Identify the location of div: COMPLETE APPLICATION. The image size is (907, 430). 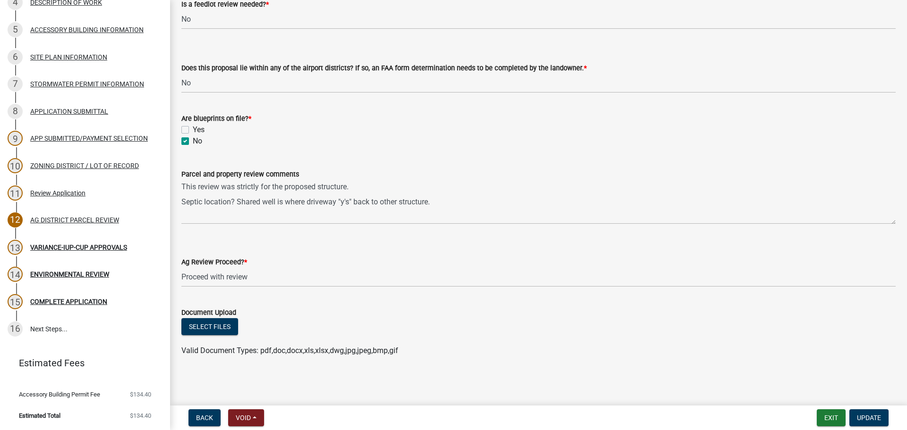
(68, 302).